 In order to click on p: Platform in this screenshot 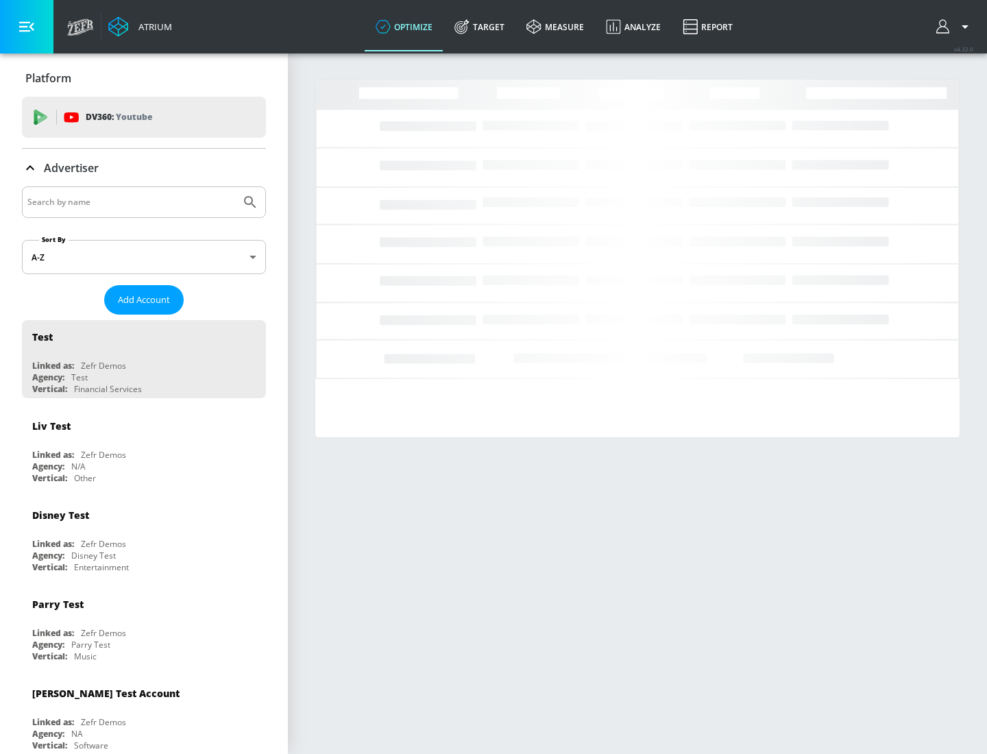, I will do `click(48, 78)`.